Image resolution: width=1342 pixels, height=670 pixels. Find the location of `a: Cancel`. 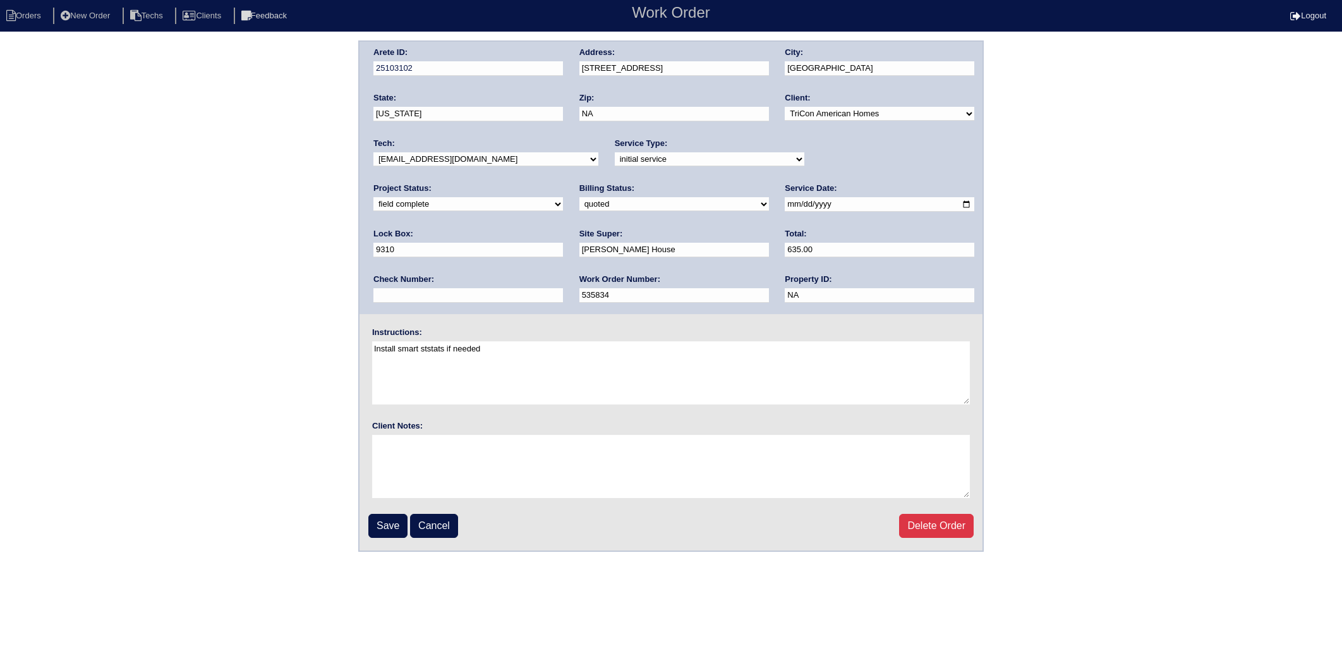

a: Cancel is located at coordinates (434, 526).